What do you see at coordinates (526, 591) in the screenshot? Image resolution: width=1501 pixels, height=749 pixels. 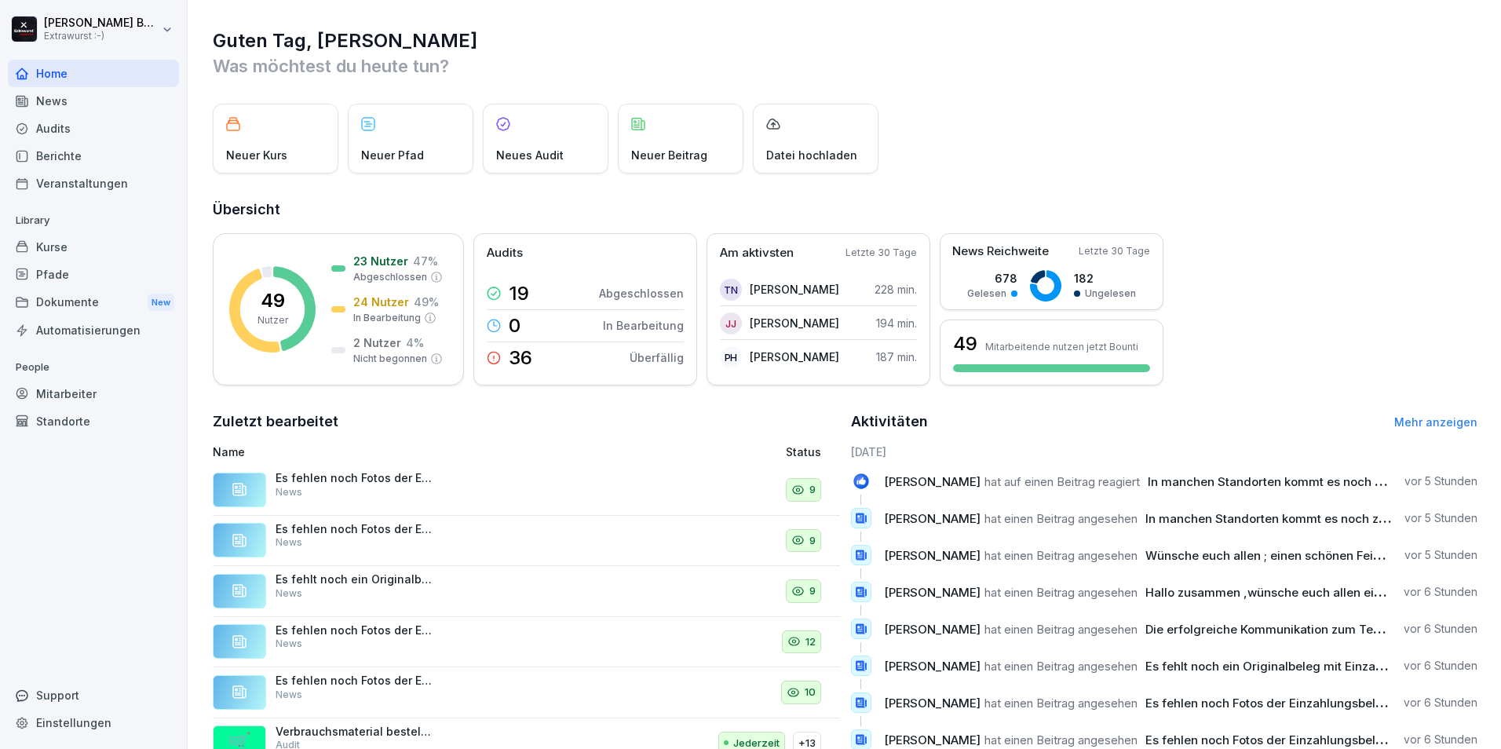 I see `a: Es fehlt noch ein Originalbeleg mit Einzahlung vom: 11.09. Auch diese bitte spätestens jetzt ins ...` at bounding box center [526, 591].